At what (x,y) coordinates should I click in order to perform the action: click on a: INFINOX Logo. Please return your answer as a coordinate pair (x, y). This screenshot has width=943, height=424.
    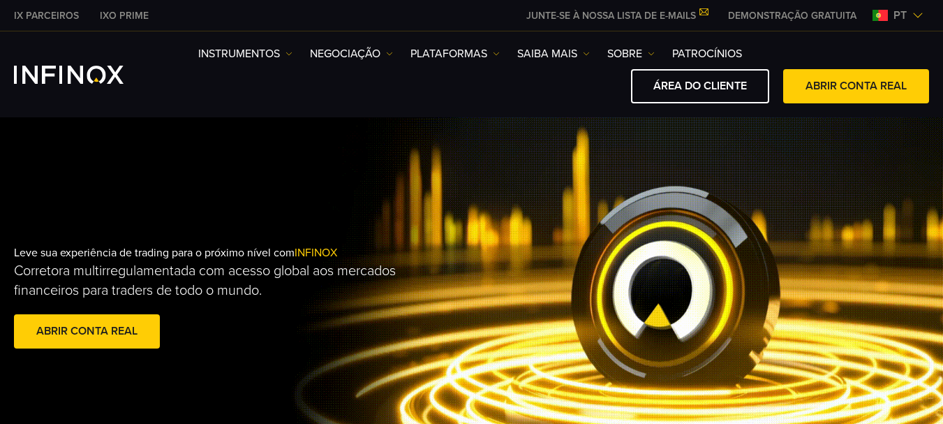
    Looking at the image, I should click on (85, 75).